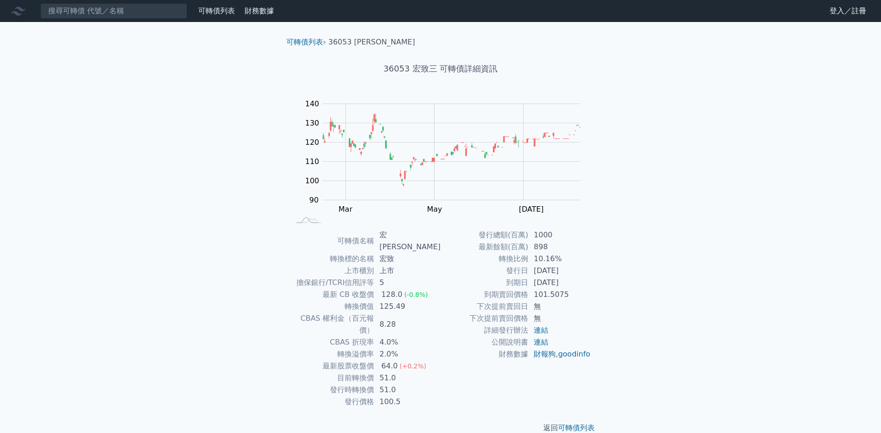 This screenshot has width=881, height=433. What do you see at coordinates (312, 161) in the screenshot?
I see `tspan: 110` at bounding box center [312, 161].